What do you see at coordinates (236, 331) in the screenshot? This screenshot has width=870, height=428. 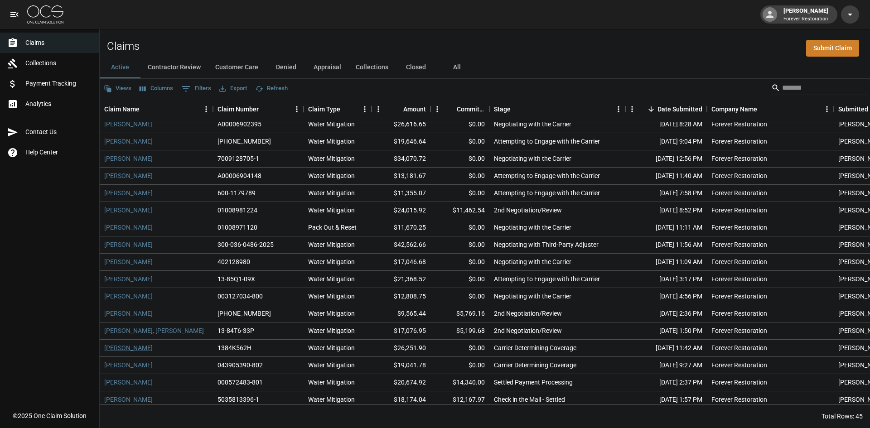 I see `div: 13-84T6-33P` at bounding box center [236, 331].